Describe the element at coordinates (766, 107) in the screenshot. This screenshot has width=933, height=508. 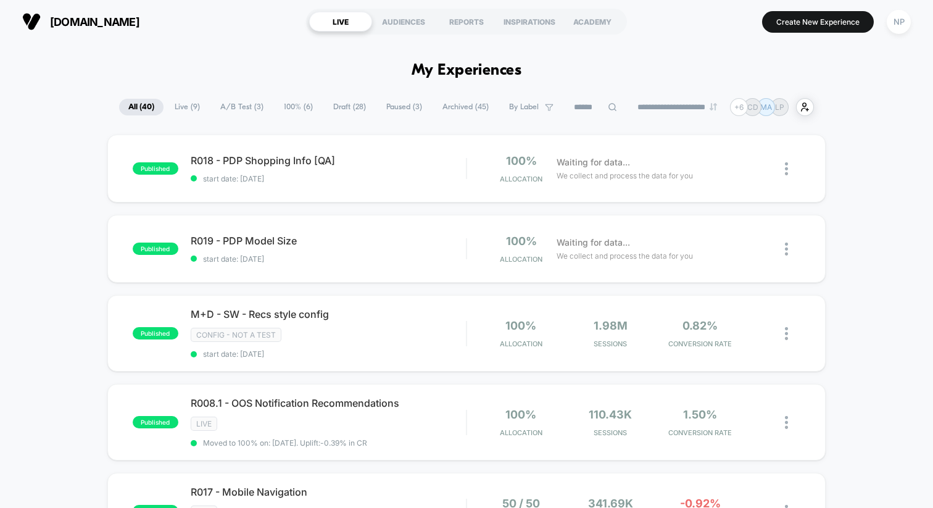
I see `p: MA` at that location.